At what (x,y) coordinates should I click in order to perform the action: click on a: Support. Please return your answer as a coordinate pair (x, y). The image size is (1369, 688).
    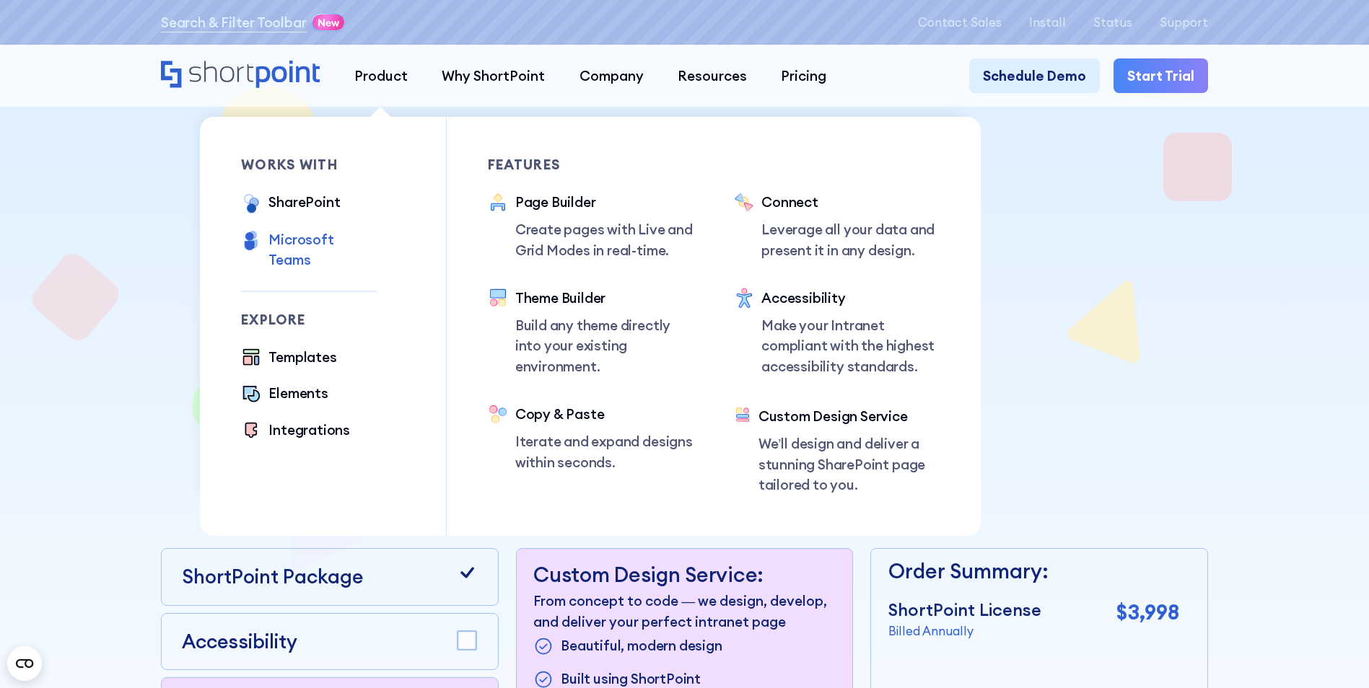
    Looking at the image, I should click on (1183, 22).